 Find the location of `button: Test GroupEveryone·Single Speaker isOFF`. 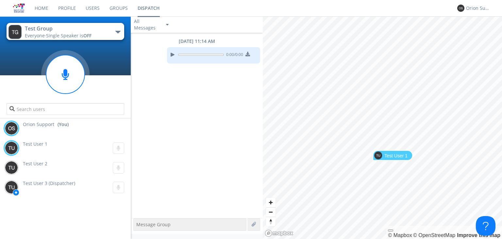

button: Test GroupEveryone·Single Speaker isOFF is located at coordinates (65, 31).